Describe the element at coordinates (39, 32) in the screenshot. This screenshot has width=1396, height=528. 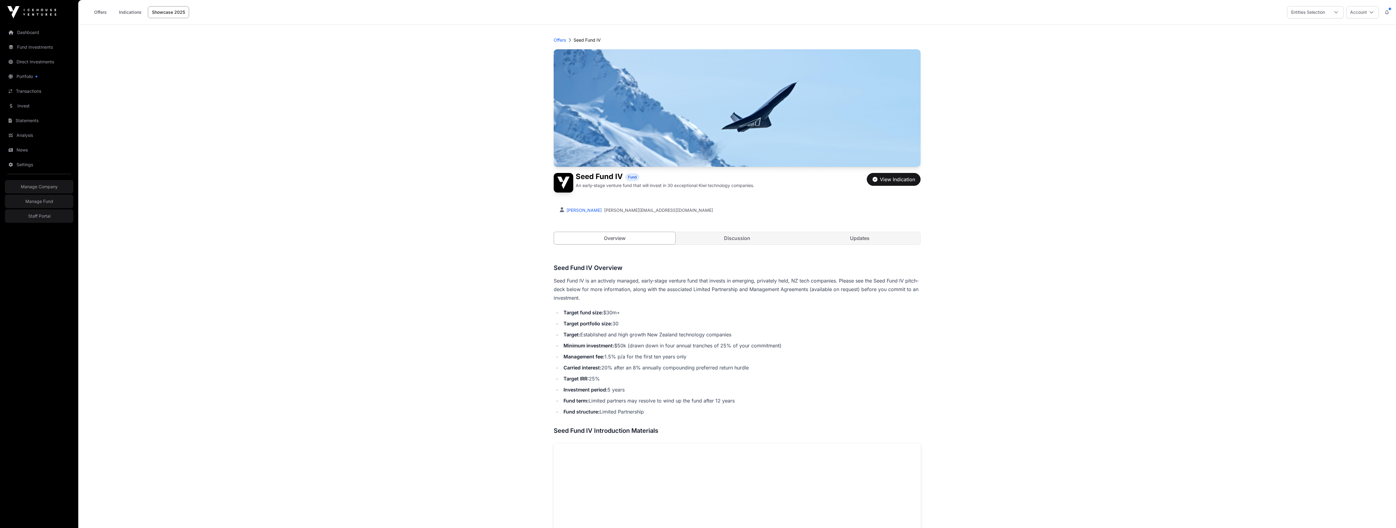
I see `a: Dashboard` at that location.